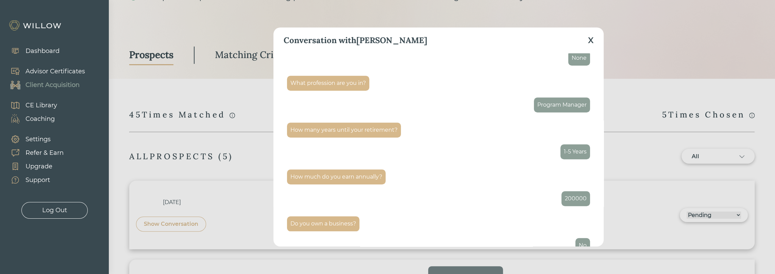  I want to click on div: None, so click(579, 58).